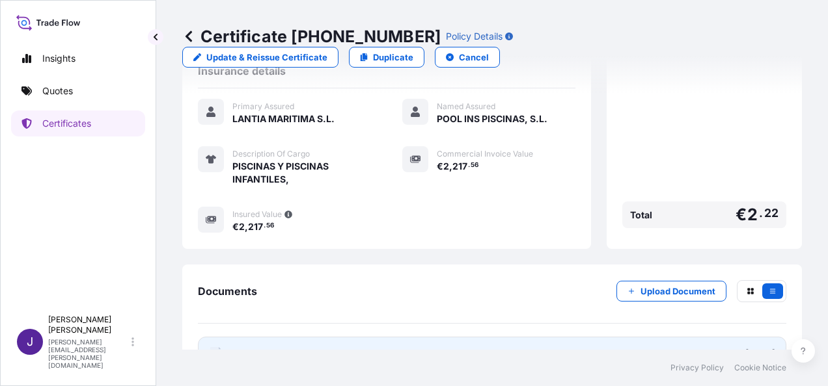 The height and width of the screenshot is (386, 828). Describe the element at coordinates (671, 291) in the screenshot. I see `button: Upload Document` at that location.